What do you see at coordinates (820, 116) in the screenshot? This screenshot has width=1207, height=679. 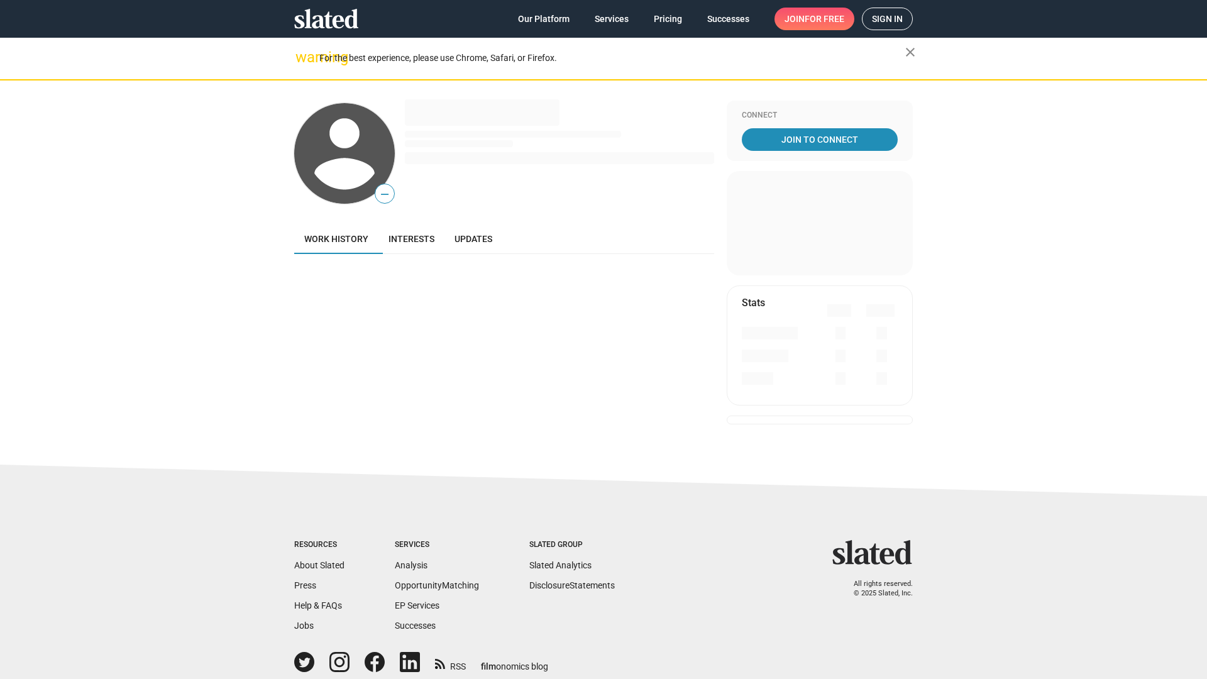 I see `div: Connect` at bounding box center [820, 116].